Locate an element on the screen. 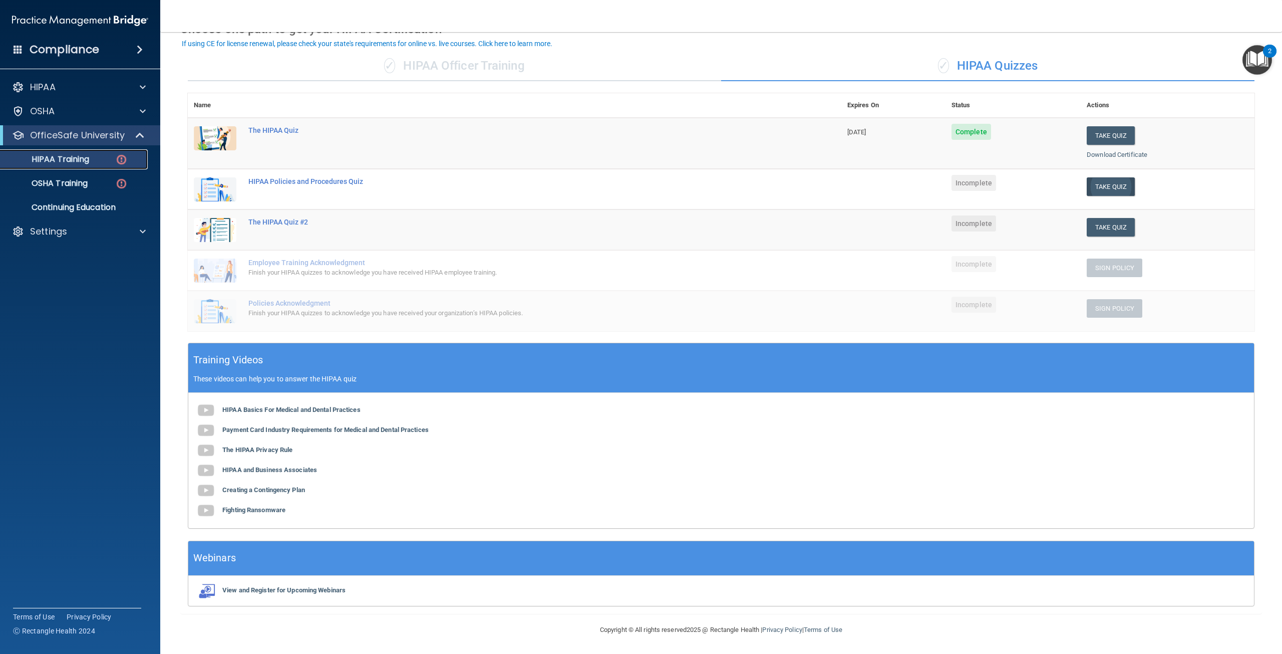  h4: Compliance is located at coordinates (64, 50).